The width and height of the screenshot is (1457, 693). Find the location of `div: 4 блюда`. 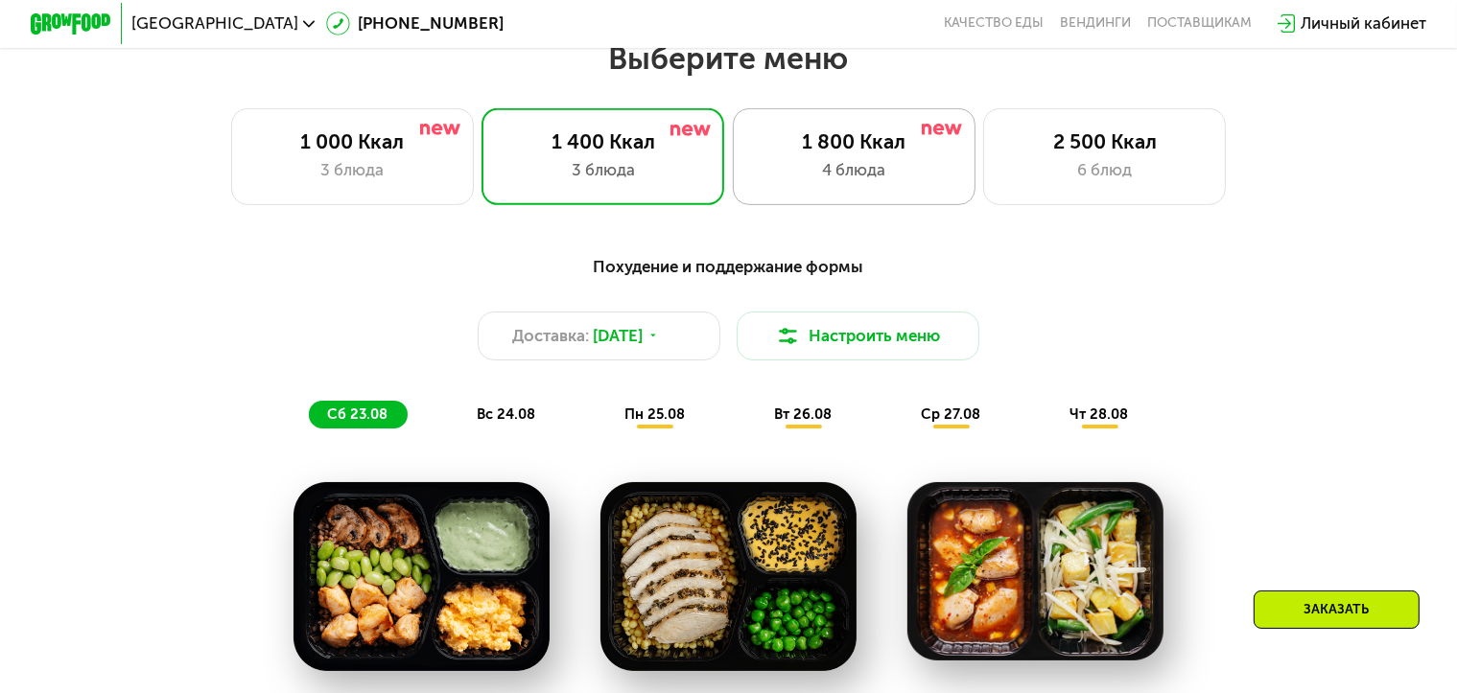

div: 4 блюда is located at coordinates (854, 170).